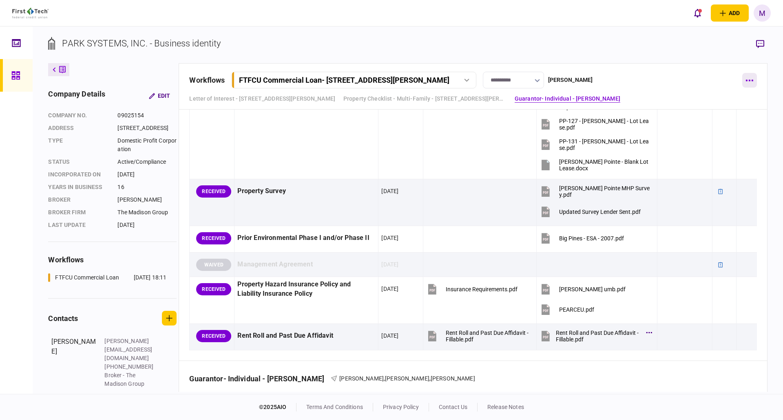 This screenshot has height=420, width=783. Describe the element at coordinates (697, 13) in the screenshot. I see `button: open notifications list` at that location.